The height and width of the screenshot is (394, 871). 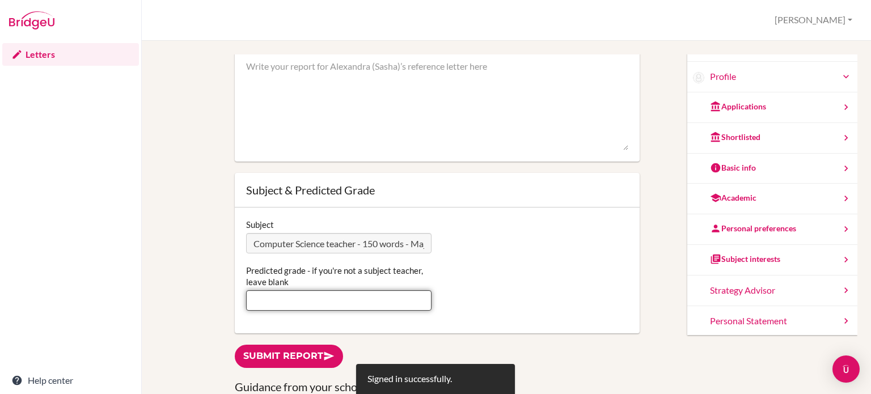 I want to click on div: Strategy Advisor, so click(x=772, y=291).